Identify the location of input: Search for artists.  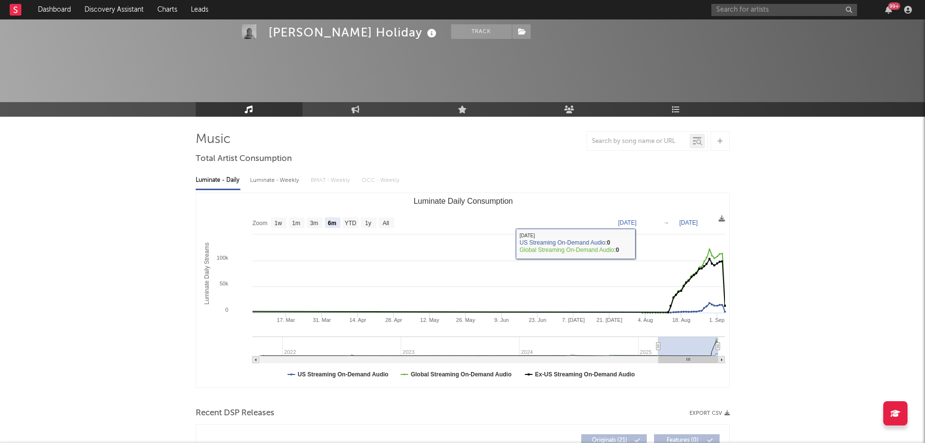
(784, 10).